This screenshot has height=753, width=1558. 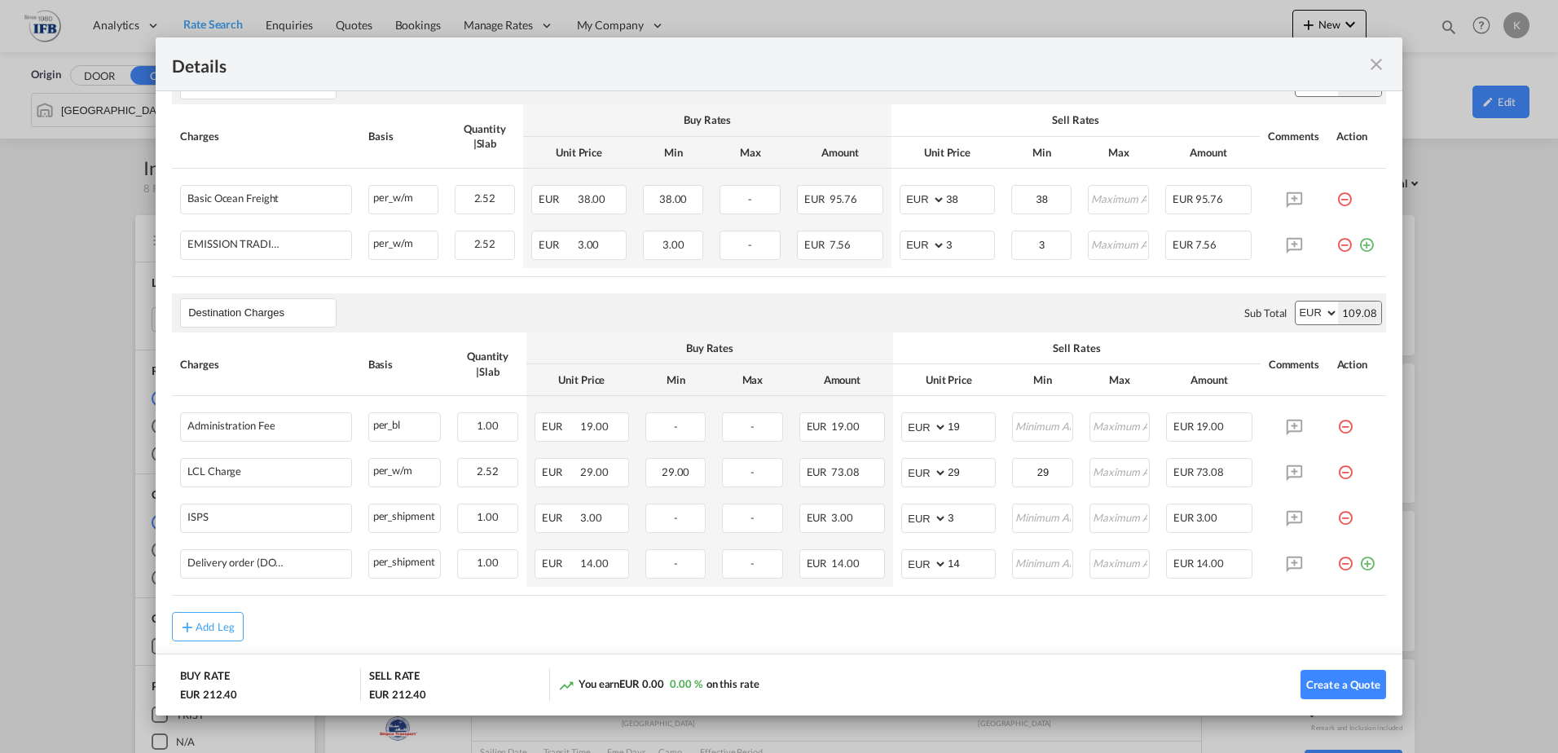 What do you see at coordinates (685, 684) in the screenshot?
I see `span: 0.00 %` at bounding box center [685, 684].